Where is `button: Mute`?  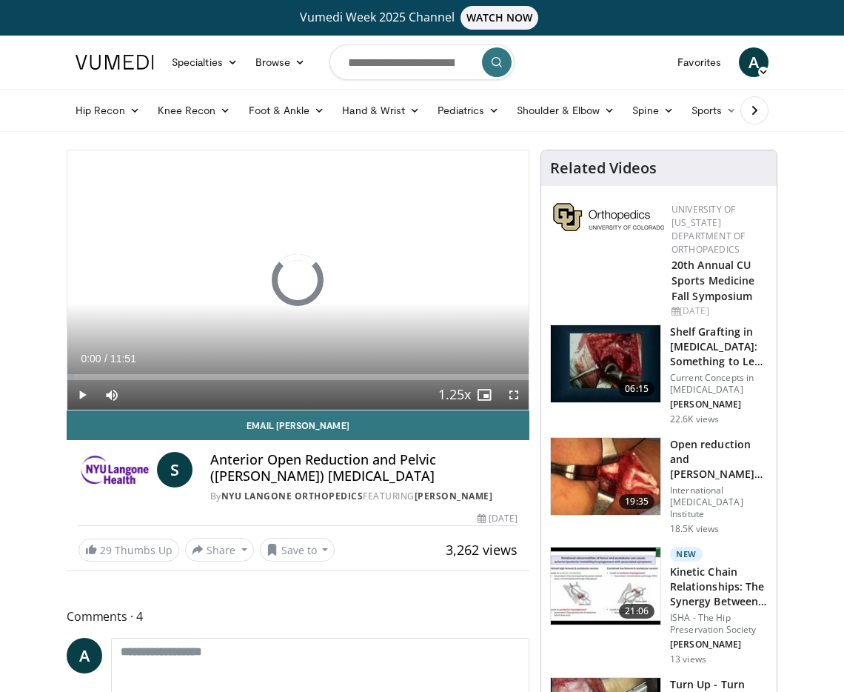 button: Mute is located at coordinates (112, 395).